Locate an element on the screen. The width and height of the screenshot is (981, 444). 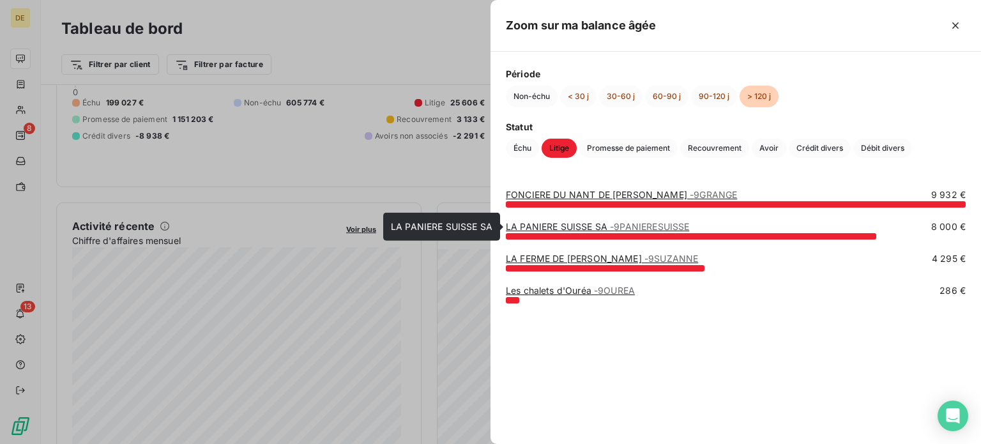
span: LA PANIERE SUISSE SA is located at coordinates (441, 226).